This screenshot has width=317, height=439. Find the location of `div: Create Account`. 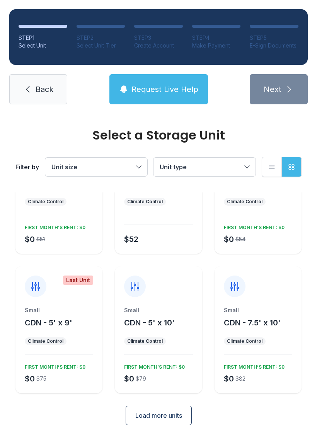

div: Create Account is located at coordinates (158, 46).